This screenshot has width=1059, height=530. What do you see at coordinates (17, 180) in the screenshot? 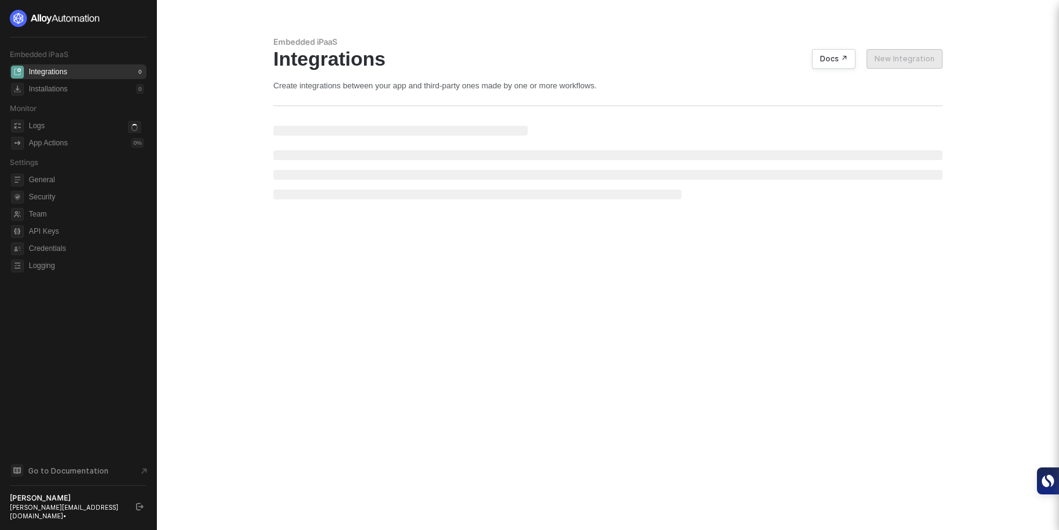
I see `span: general` at bounding box center [17, 180].